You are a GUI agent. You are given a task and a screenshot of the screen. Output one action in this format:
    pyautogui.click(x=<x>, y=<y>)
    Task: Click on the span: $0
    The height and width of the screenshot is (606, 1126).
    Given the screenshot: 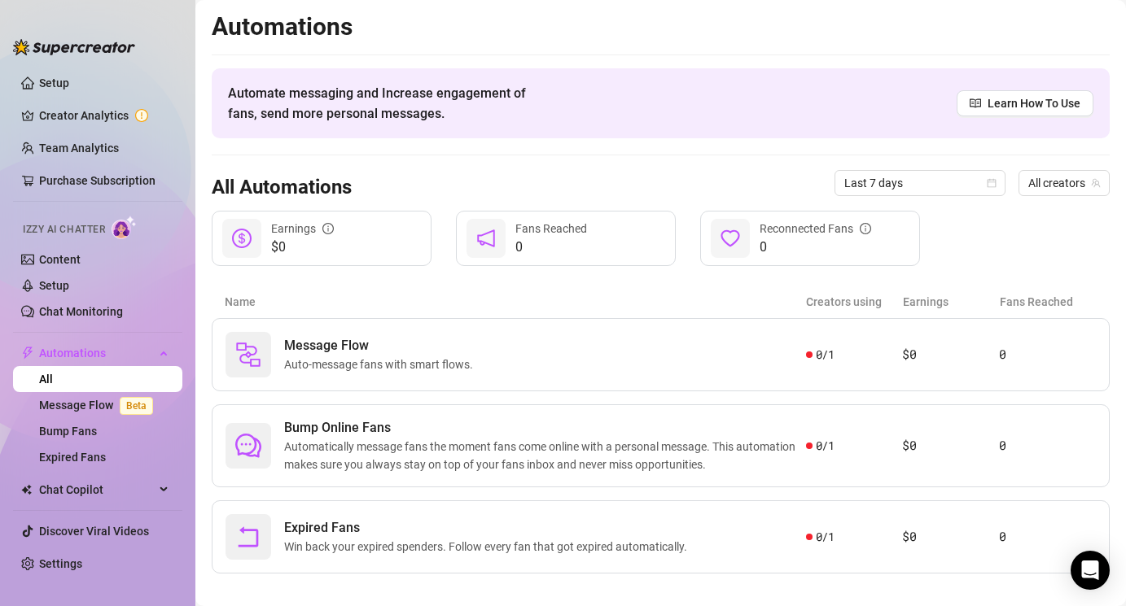 What is the action you would take?
    pyautogui.click(x=302, y=247)
    